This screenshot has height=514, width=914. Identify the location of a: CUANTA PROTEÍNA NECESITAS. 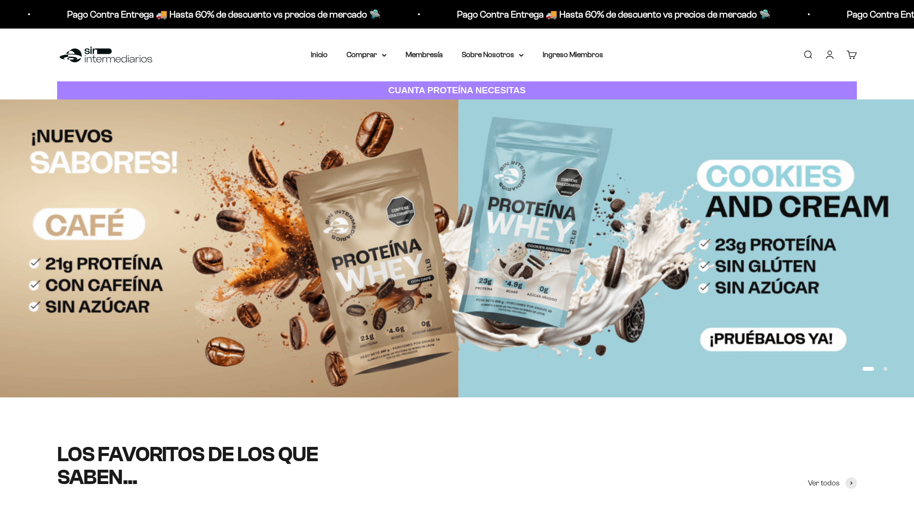
(457, 90).